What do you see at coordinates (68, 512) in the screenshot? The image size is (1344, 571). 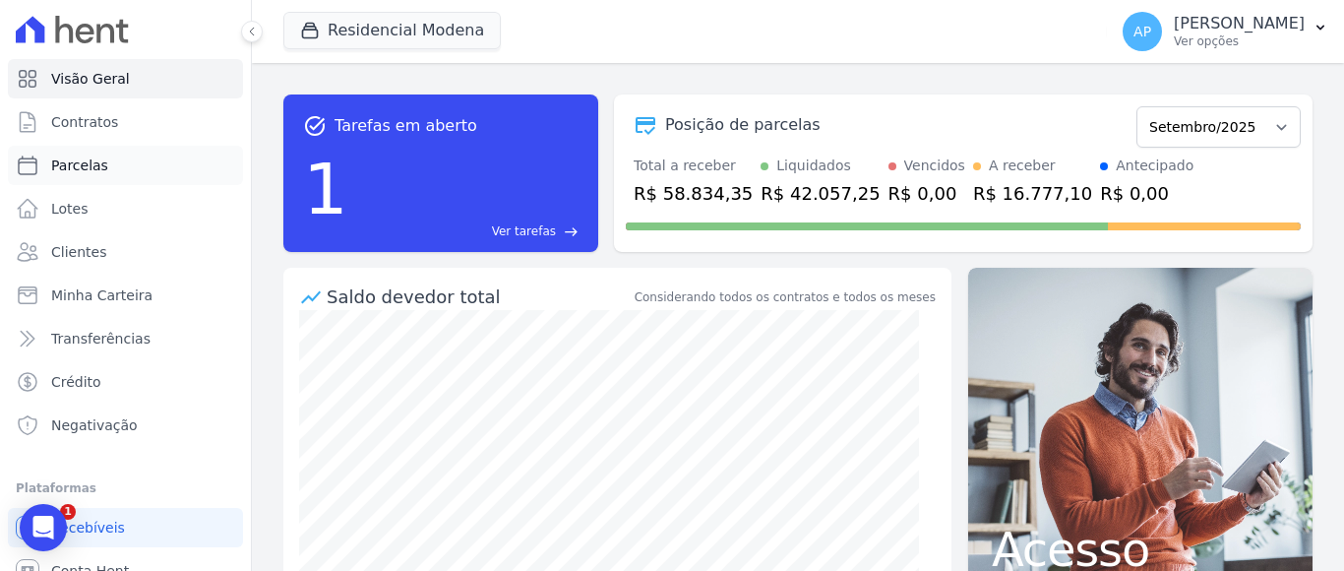 I see `span: 1` at bounding box center [68, 512].